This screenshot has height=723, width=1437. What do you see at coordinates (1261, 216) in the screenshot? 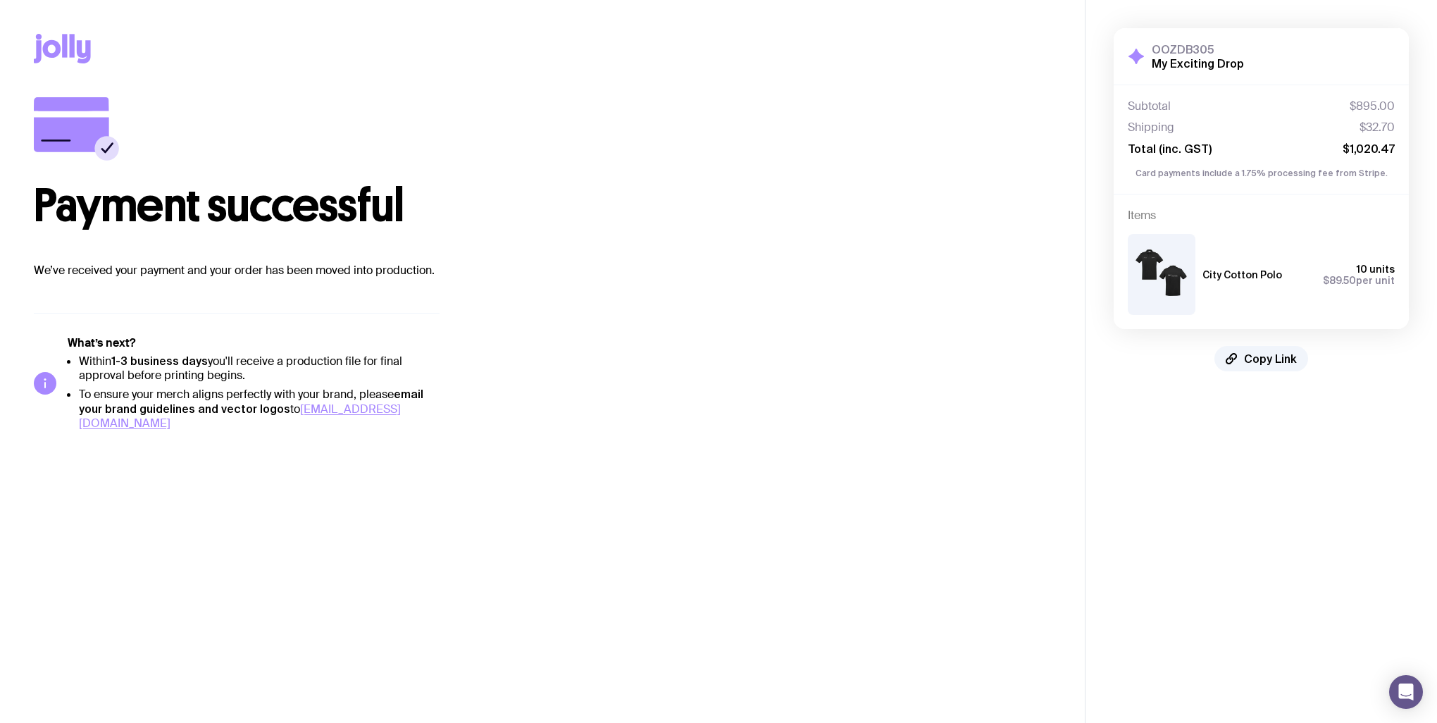
I see `h4: Items` at bounding box center [1261, 216].